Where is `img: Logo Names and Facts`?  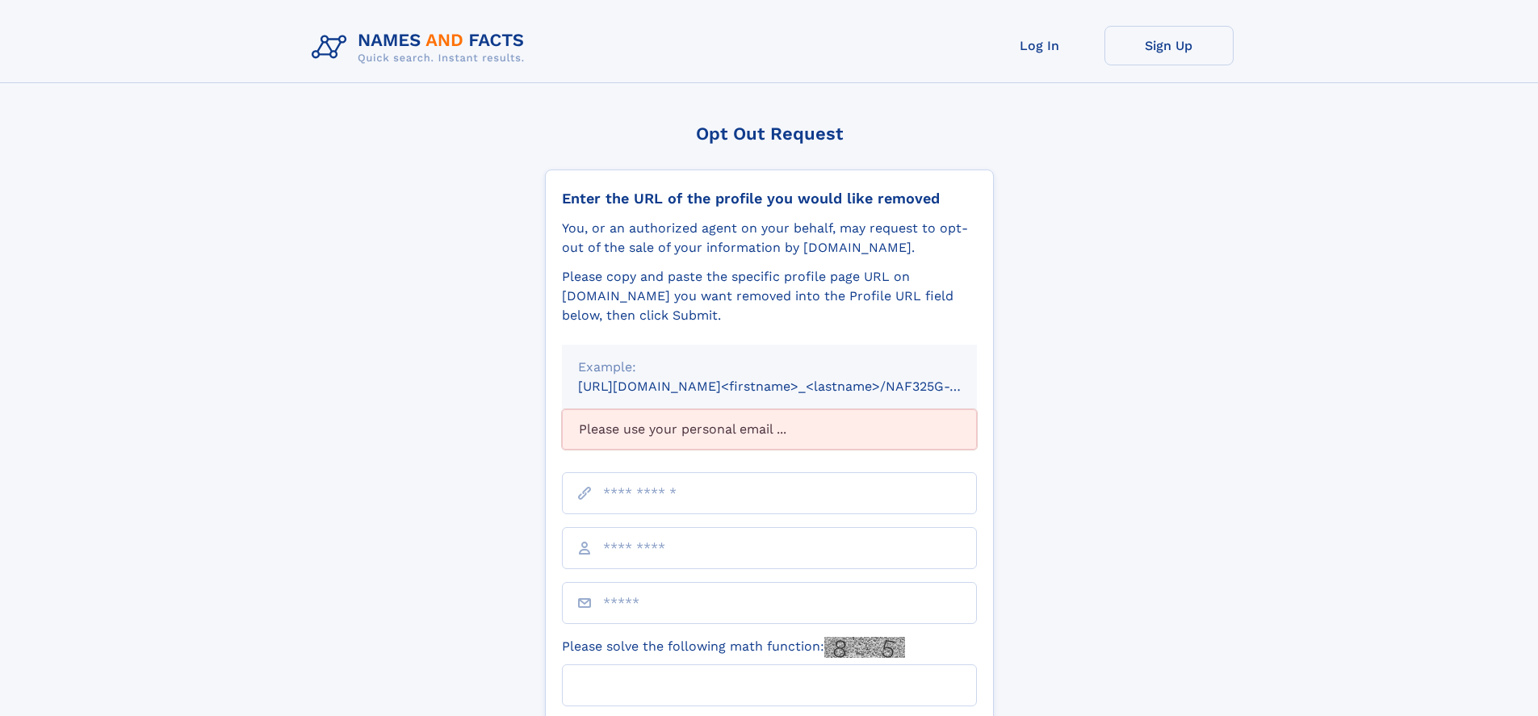 img: Logo Names and Facts is located at coordinates (422, 48).